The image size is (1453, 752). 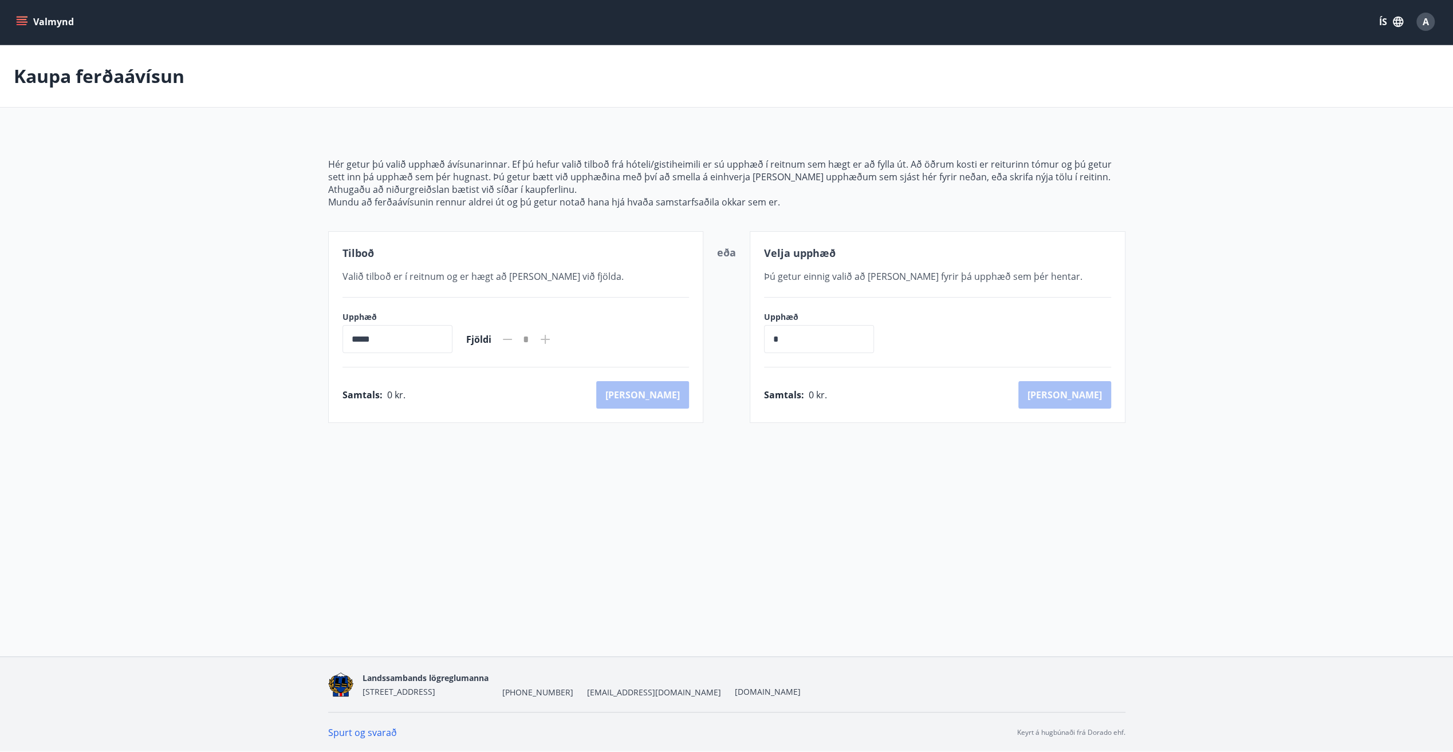 What do you see at coordinates (1391, 22) in the screenshot?
I see `button: ÍS` at bounding box center [1391, 22].